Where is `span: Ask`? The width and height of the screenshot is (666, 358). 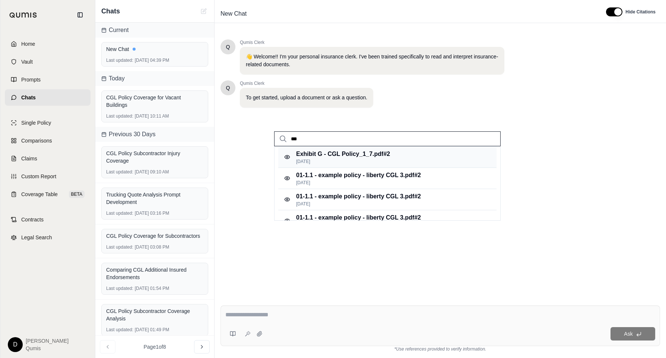 span: Ask is located at coordinates (628, 334).